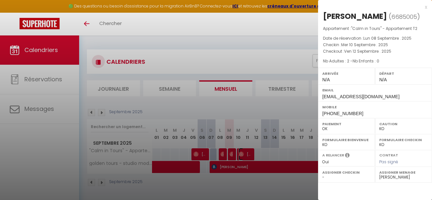 The width and height of the screenshot is (432, 200). I want to click on label: Assigner Menage, so click(403, 173).